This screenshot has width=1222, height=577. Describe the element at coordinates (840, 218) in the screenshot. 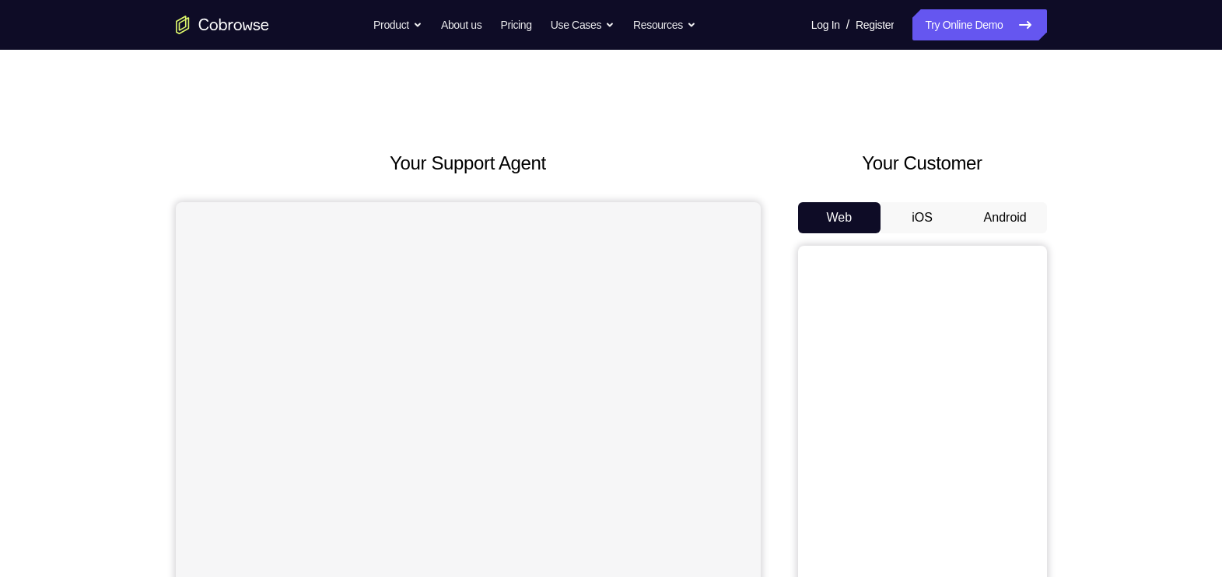

I see `button: Web` at that location.